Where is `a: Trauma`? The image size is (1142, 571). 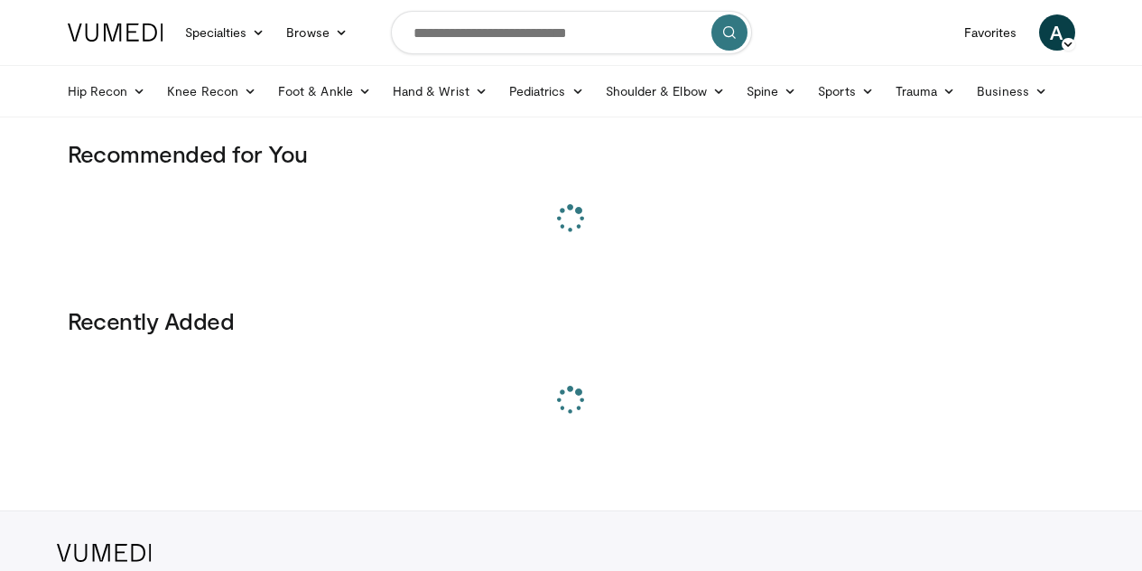 a: Trauma is located at coordinates (926, 91).